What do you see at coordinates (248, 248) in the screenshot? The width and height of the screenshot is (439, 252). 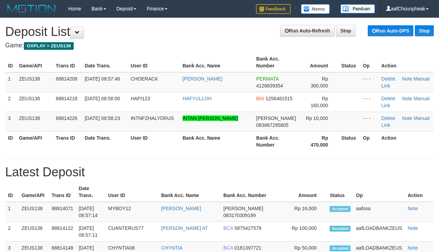 I see `span: 0181397721` at bounding box center [248, 248].